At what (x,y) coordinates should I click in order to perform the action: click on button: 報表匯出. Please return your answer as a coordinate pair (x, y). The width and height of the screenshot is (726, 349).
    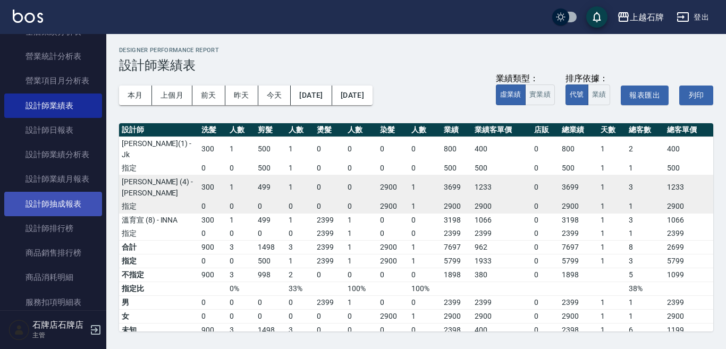
    Looking at the image, I should click on (645, 95).